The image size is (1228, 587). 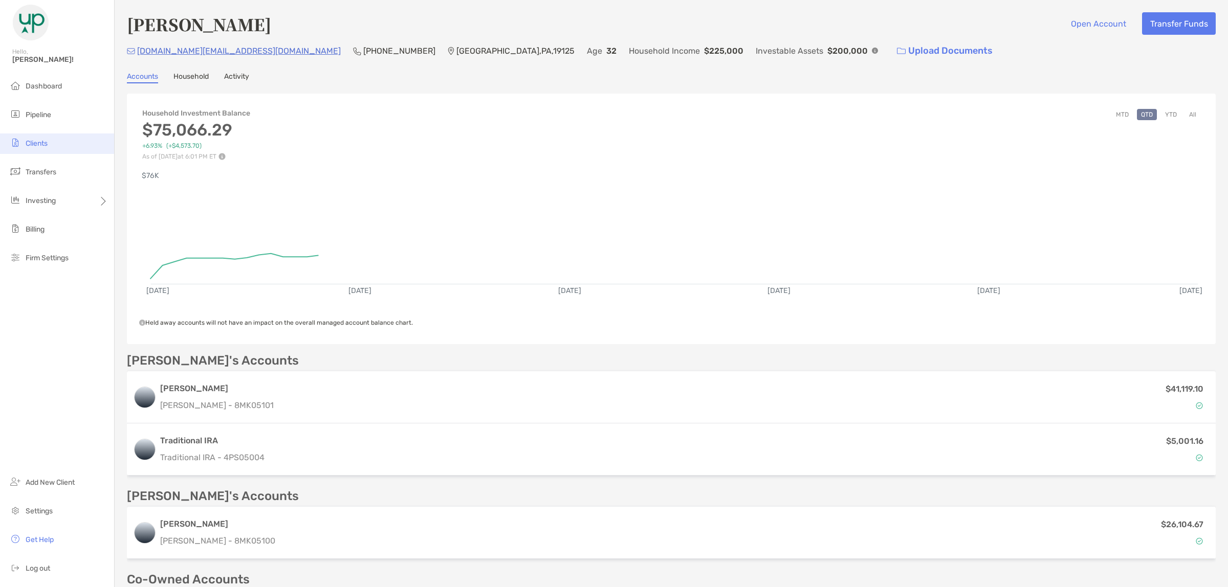 I want to click on img: logout icon, so click(x=15, y=568).